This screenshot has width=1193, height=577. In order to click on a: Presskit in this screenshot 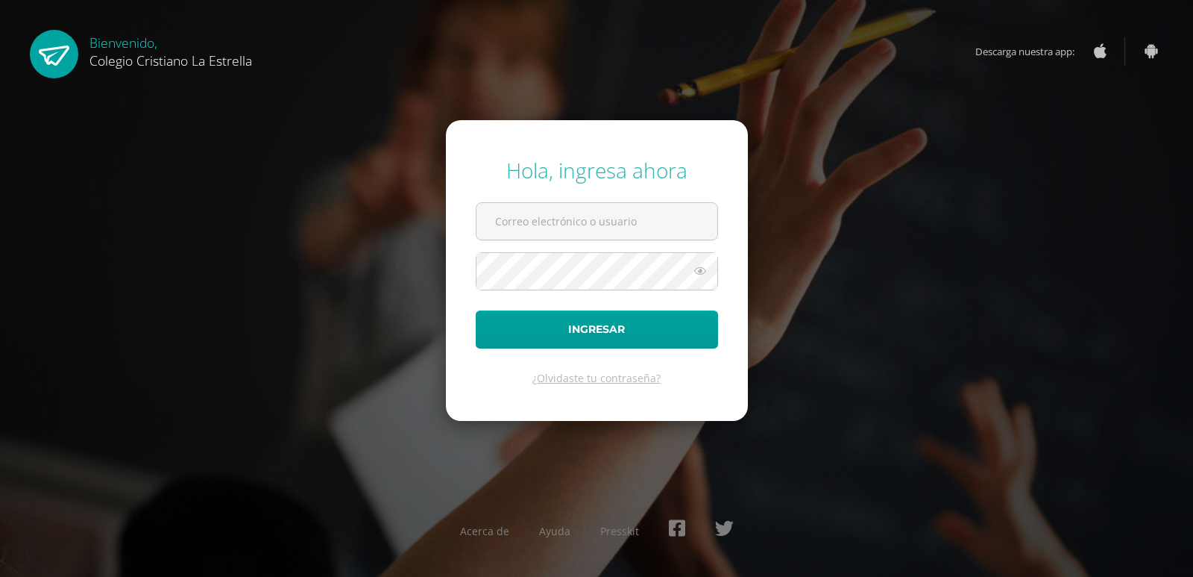, I will do `click(620, 530)`.